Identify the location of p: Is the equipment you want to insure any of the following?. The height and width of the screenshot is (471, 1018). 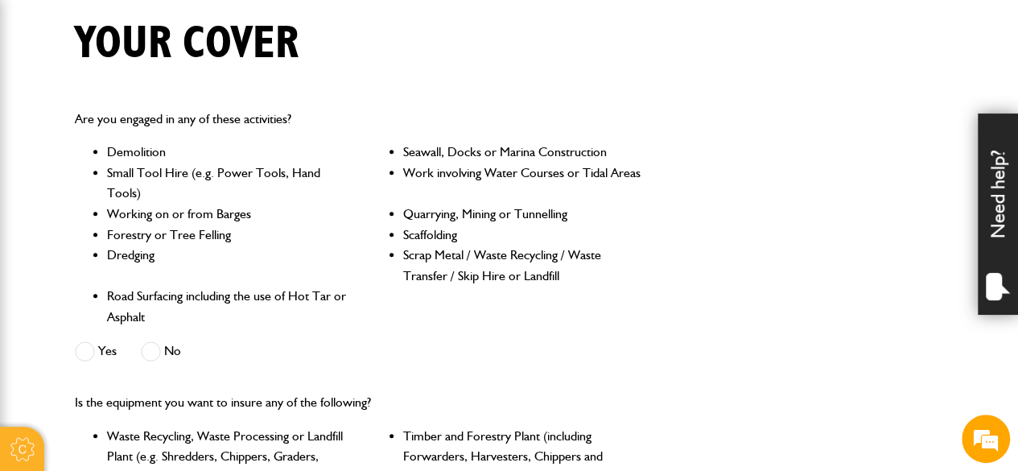
(360, 402).